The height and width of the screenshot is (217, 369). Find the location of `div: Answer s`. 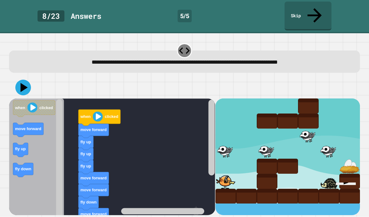

div: Answer s is located at coordinates (86, 16).